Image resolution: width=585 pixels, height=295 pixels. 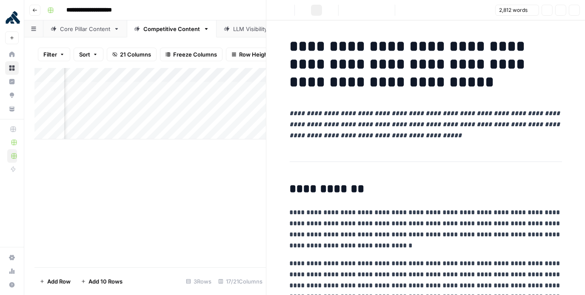 I want to click on a: Core Pillar Content, so click(x=85, y=29).